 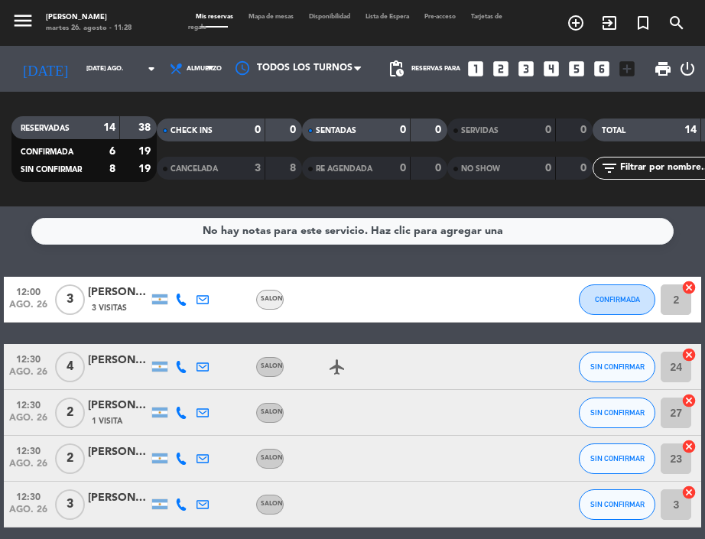 I want to click on span: 4, so click(x=70, y=367).